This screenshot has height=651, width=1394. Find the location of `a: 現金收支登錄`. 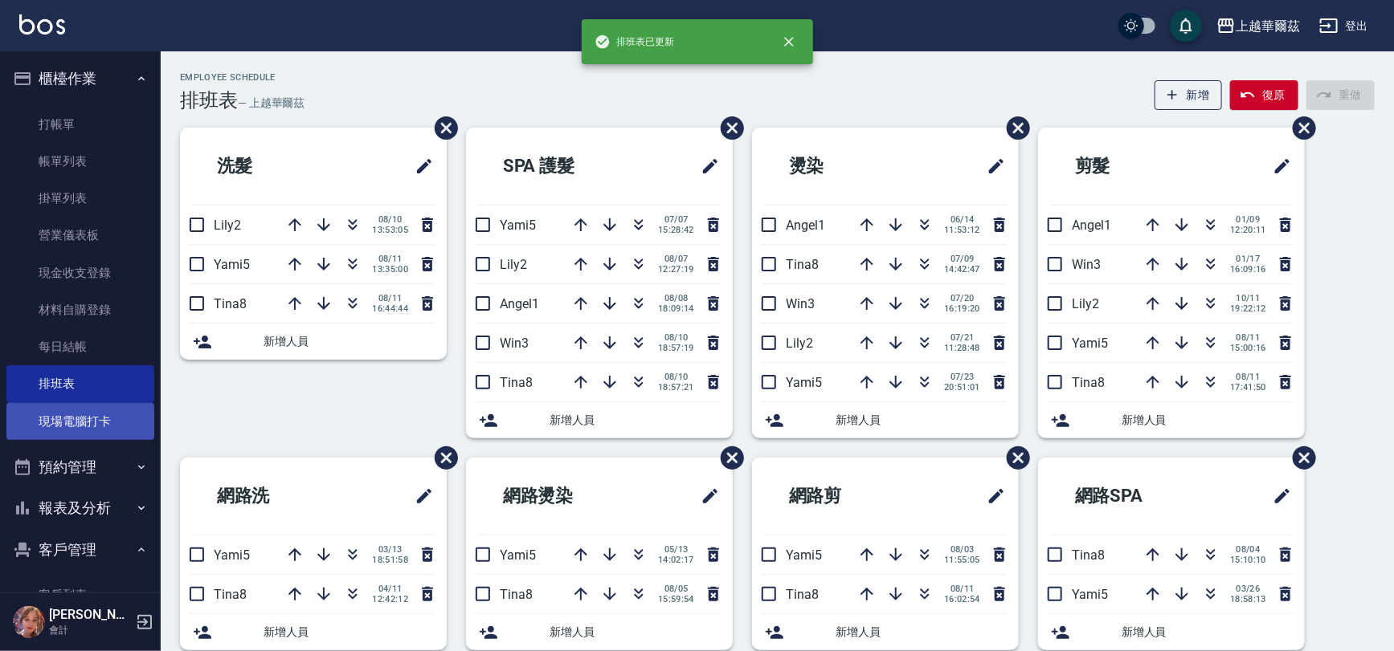

a: 現金收支登錄 is located at coordinates (80, 273).